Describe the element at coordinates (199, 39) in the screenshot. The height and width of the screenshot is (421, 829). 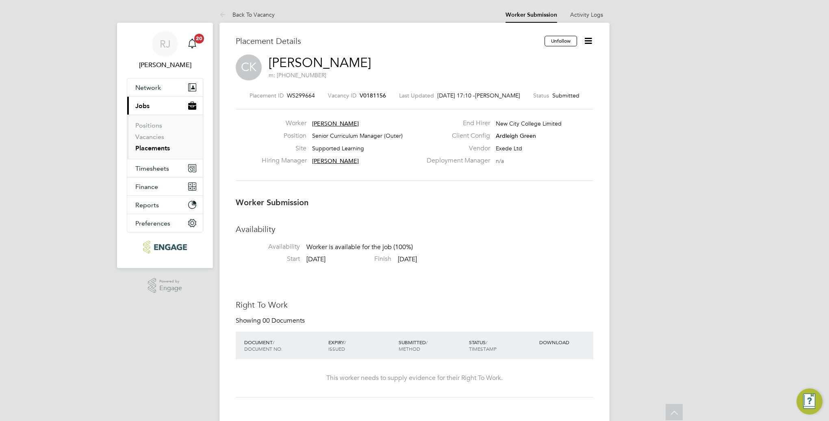
I see `span: 20` at that location.